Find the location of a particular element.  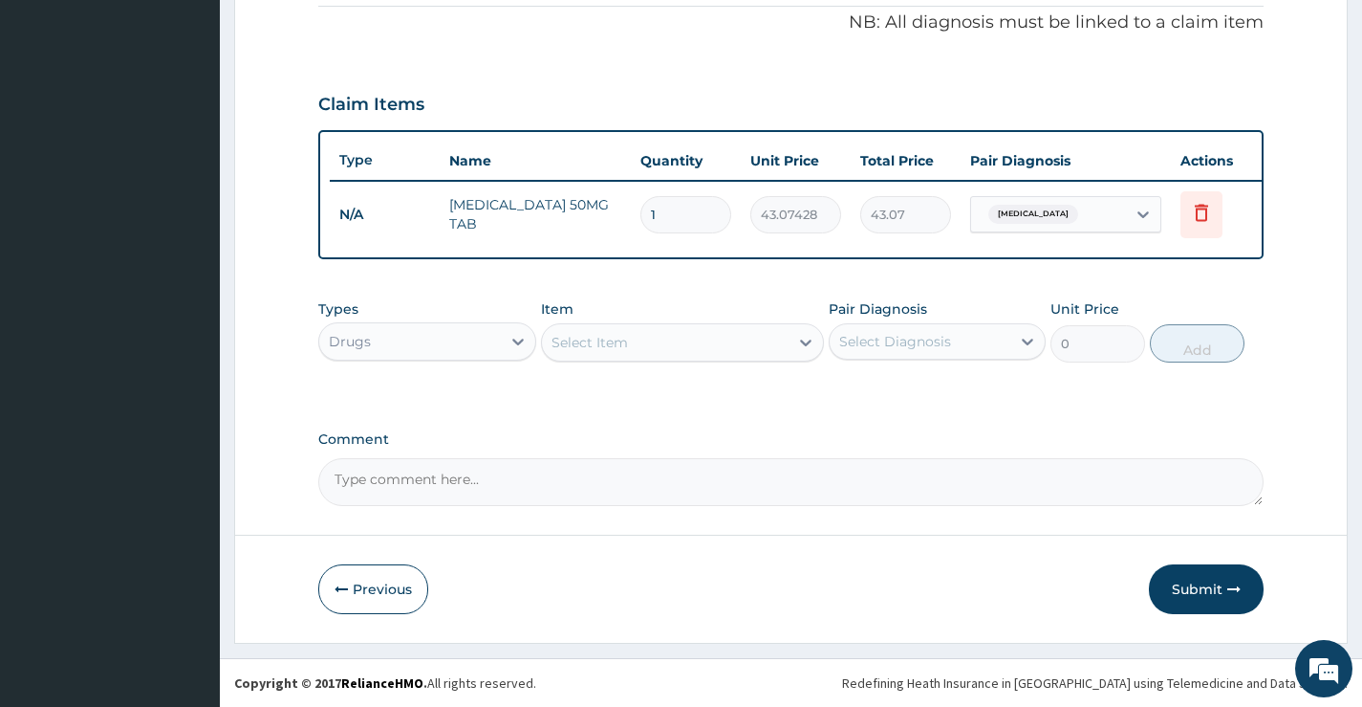

th: Actions is located at coordinates (1219, 161).